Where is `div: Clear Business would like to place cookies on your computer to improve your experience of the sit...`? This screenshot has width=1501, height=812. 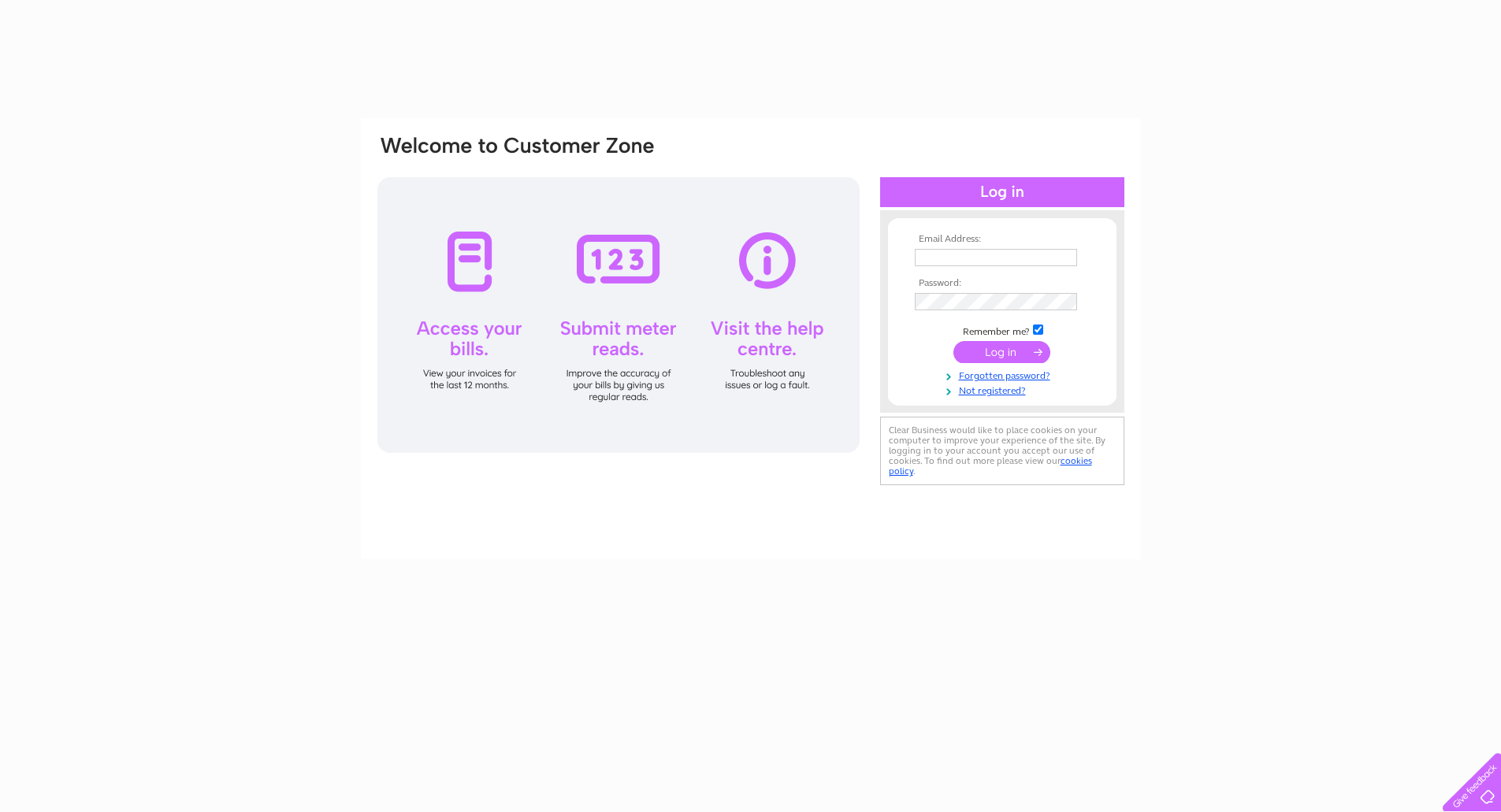
div: Clear Business would like to place cookies on your computer to improve your experience of the sit... is located at coordinates (1002, 451).